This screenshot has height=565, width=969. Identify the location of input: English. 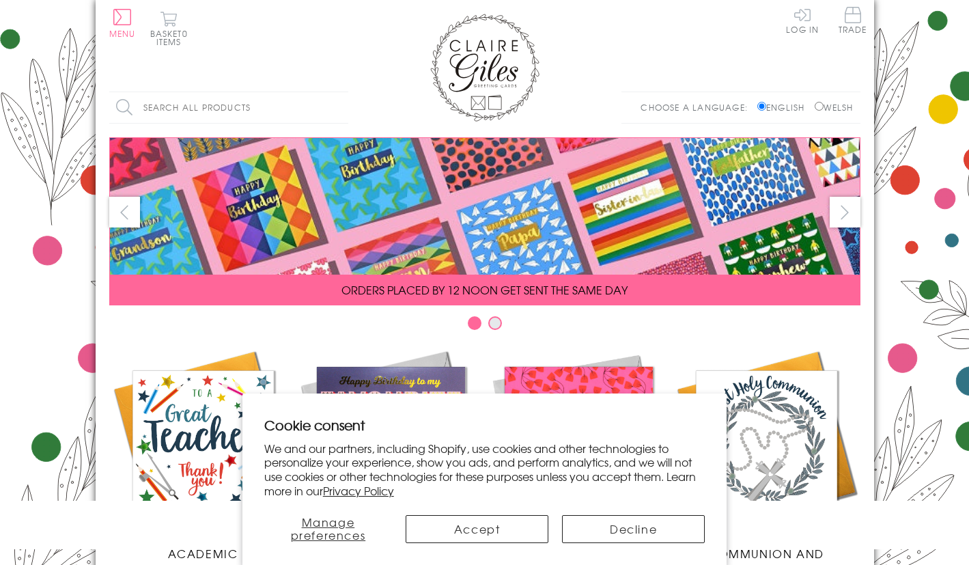
(762, 106).